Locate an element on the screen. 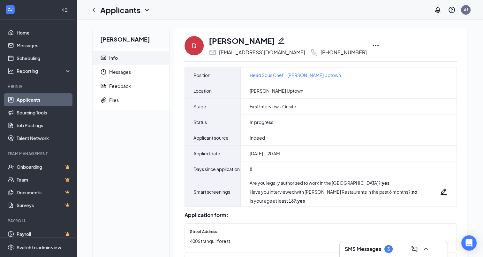 The width and height of the screenshot is (483, 257). svg: ChevronUp is located at coordinates (426, 249).